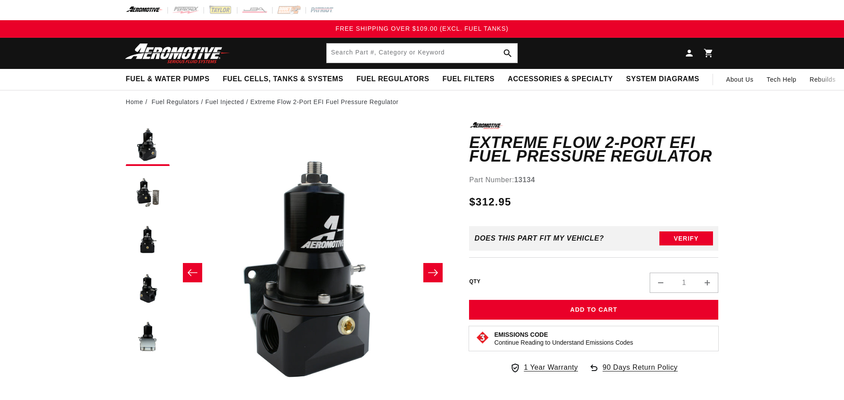  I want to click on p: Continue Reading to Understand Emissions Codes, so click(563, 343).